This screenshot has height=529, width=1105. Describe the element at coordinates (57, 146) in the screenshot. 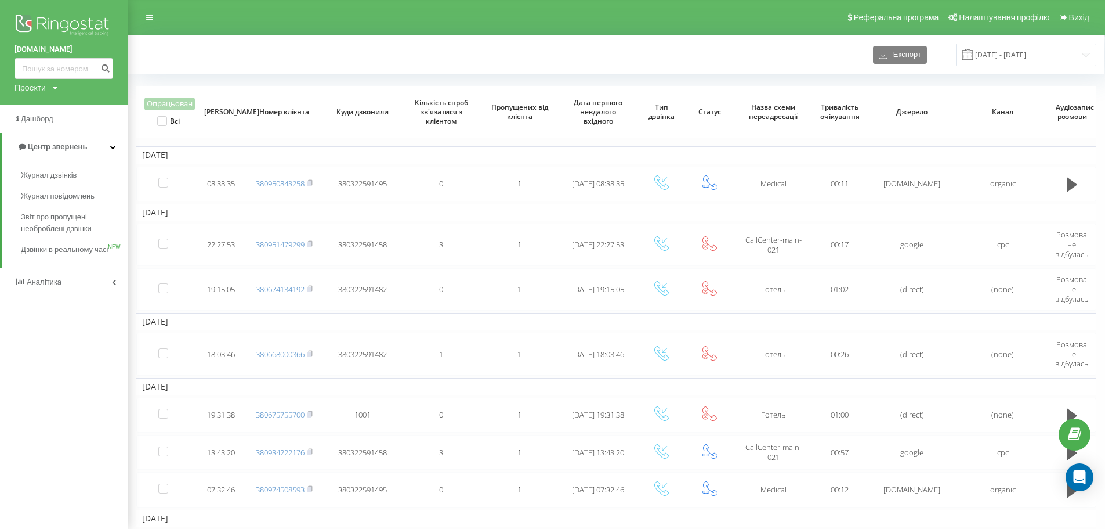

I see `span: Центр звернень` at that location.